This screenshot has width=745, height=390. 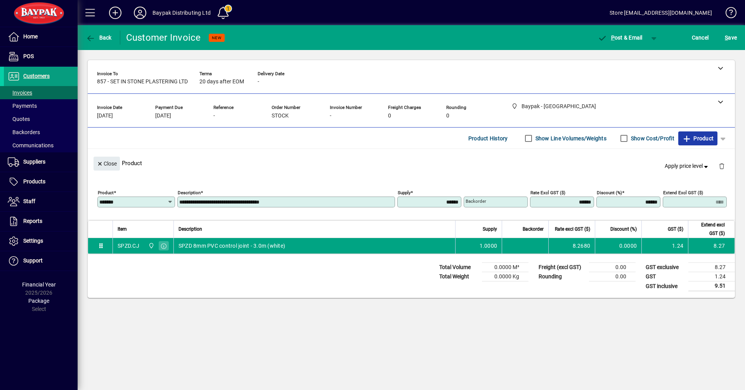 What do you see at coordinates (217, 38) in the screenshot?
I see `span: NEW` at bounding box center [217, 38].